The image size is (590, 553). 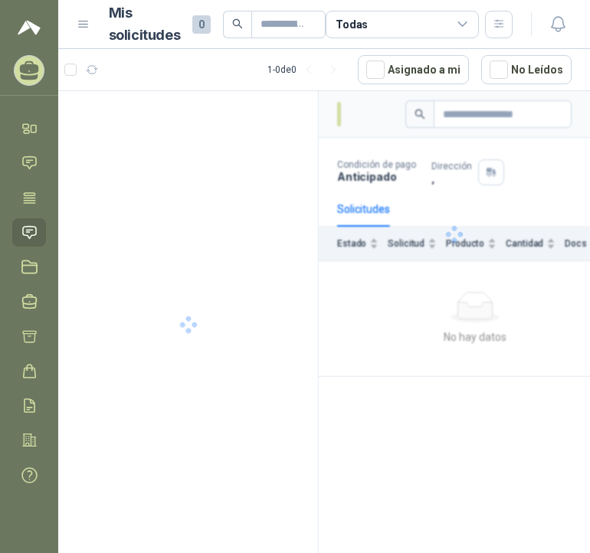 I want to click on div: 1 - 0 de 0, so click(x=306, y=70).